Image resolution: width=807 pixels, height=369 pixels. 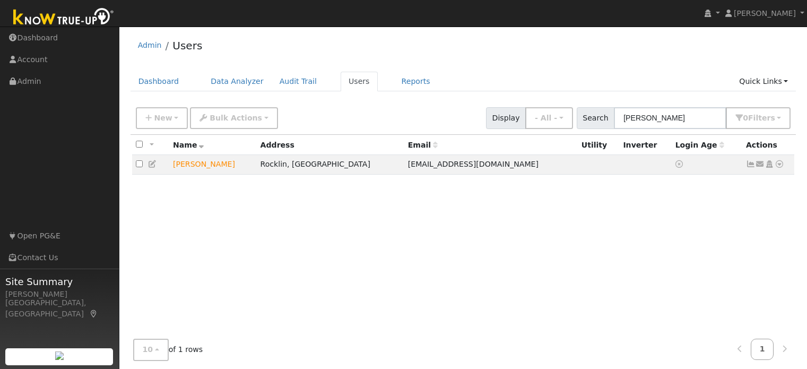 I want to click on a: yasminseropian@gmail.com, so click(x=760, y=164).